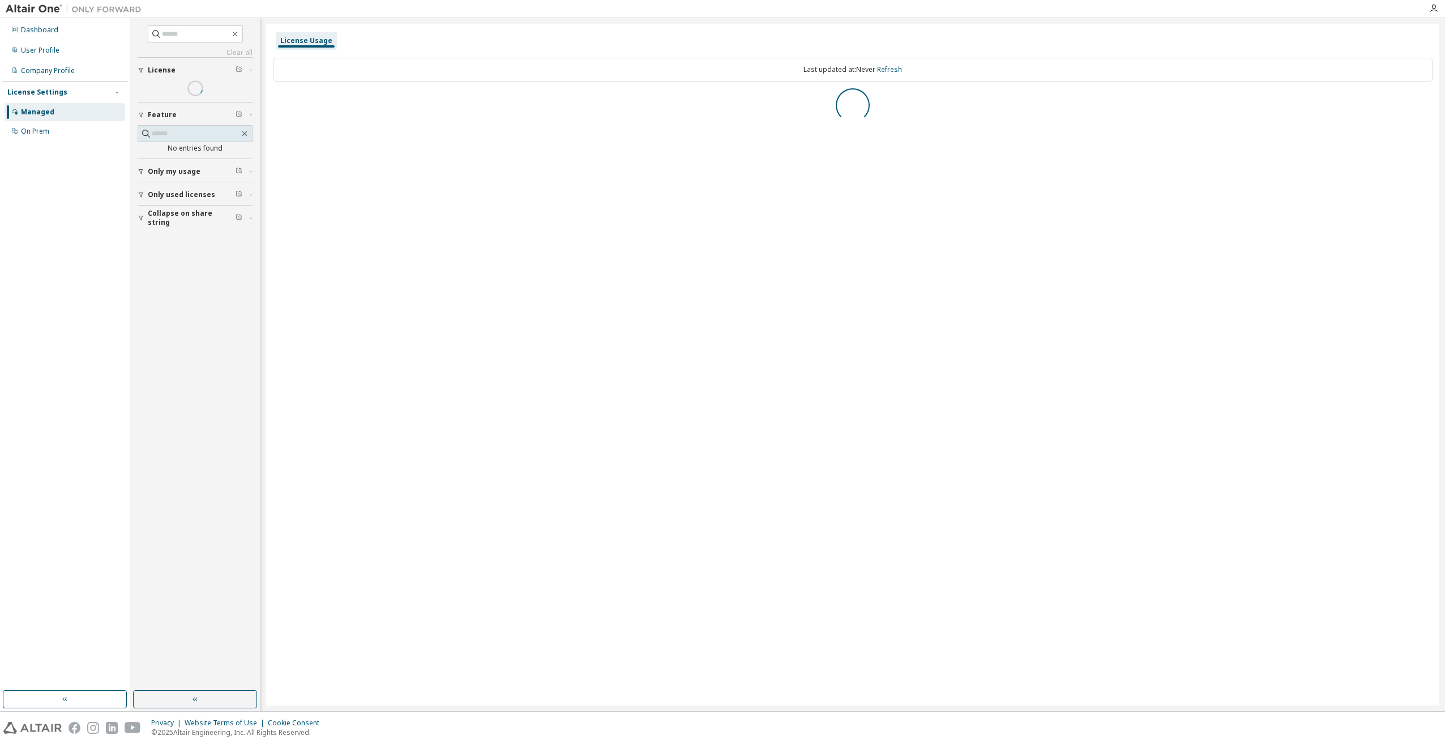 This screenshot has height=744, width=1445. I want to click on a: Clear all, so click(195, 53).